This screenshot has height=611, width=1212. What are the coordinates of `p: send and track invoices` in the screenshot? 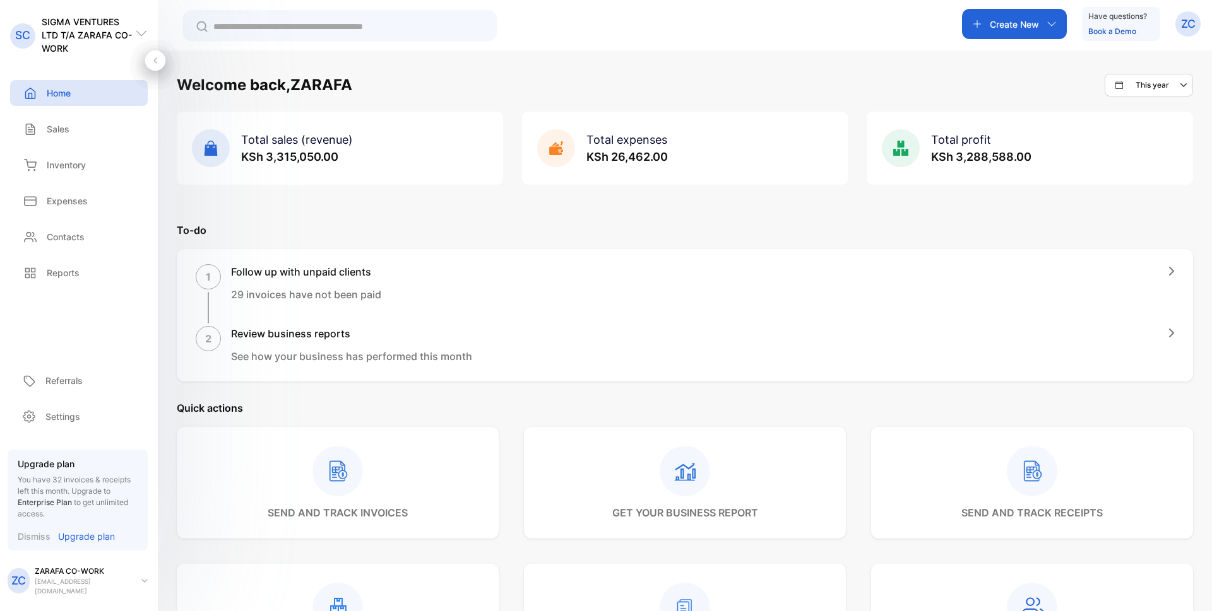 It's located at (338, 513).